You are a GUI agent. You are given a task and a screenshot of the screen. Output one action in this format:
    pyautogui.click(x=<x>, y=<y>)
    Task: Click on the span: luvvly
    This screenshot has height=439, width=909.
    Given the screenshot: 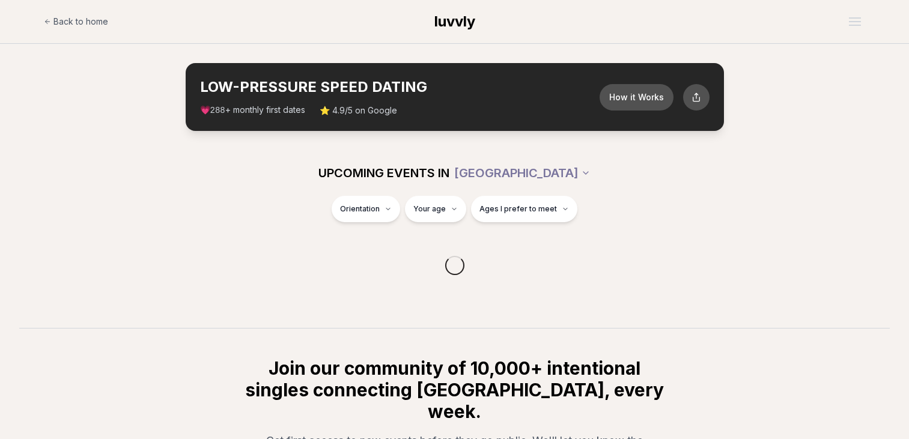 What is the action you would take?
    pyautogui.click(x=455, y=21)
    